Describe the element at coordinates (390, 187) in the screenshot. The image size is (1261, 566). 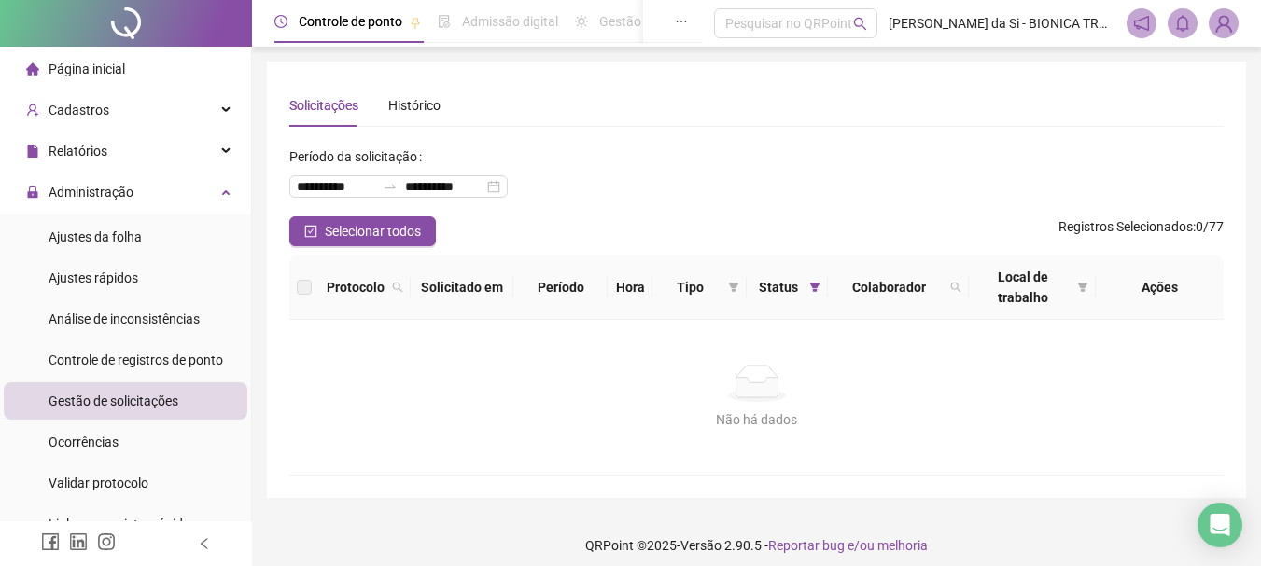
I see `span: swap-right` at that location.